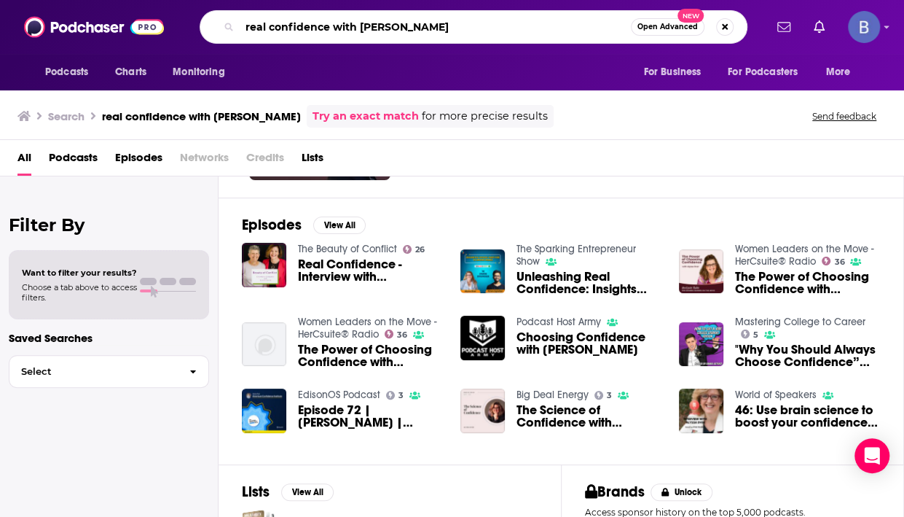 This screenshot has width=904, height=517. What do you see at coordinates (348, 248) in the screenshot?
I see `a: The Beauty of Conflict` at bounding box center [348, 248].